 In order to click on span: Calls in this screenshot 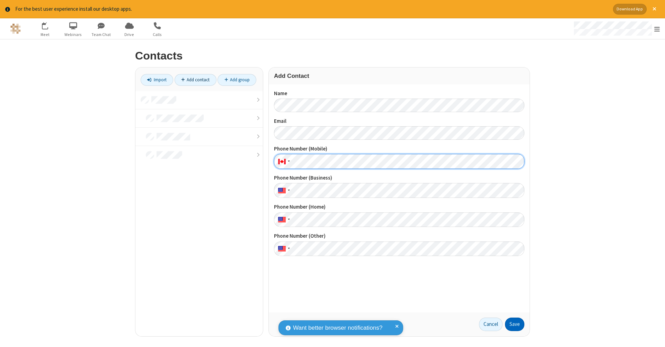, I will do `click(157, 35)`.